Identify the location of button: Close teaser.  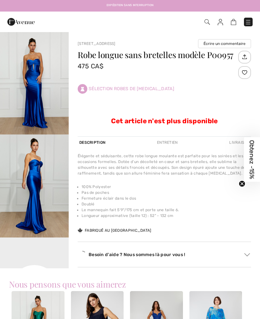
(242, 184).